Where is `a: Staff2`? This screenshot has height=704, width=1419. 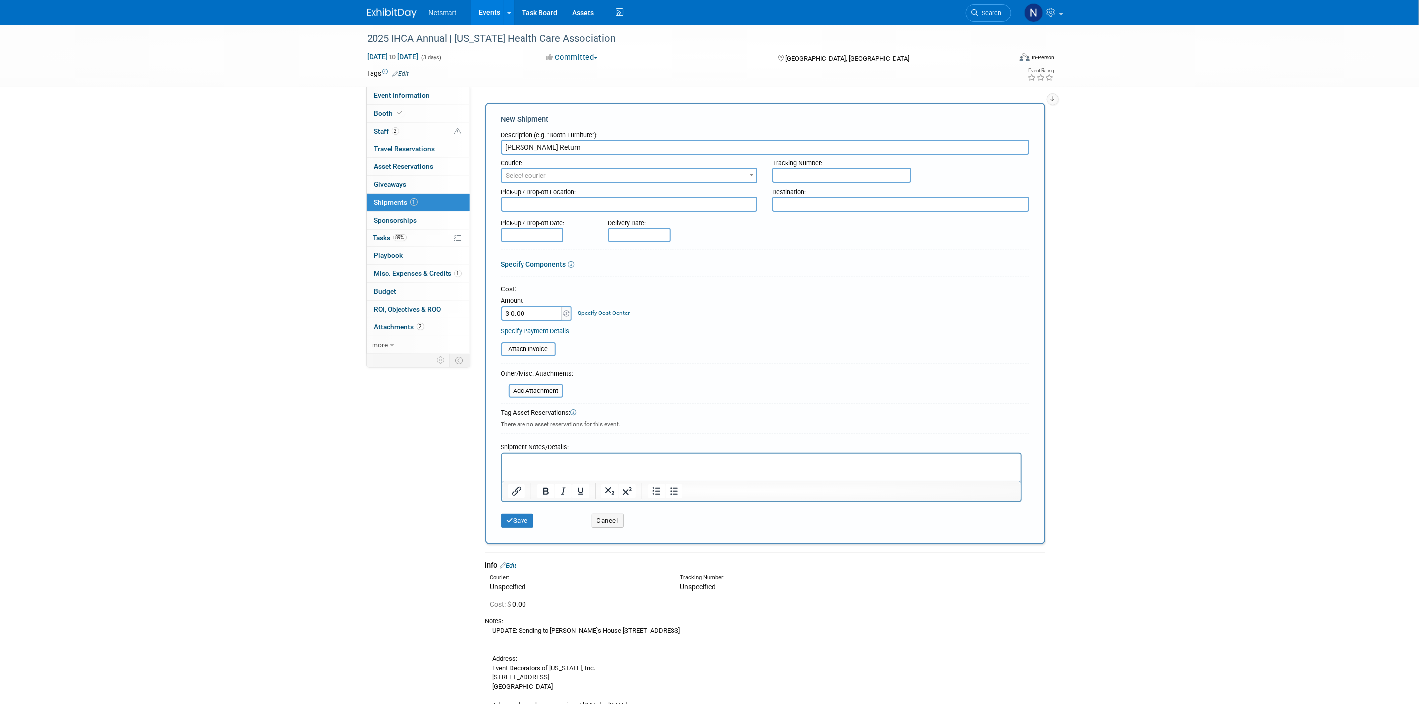
a: Staff2 is located at coordinates (418, 131).